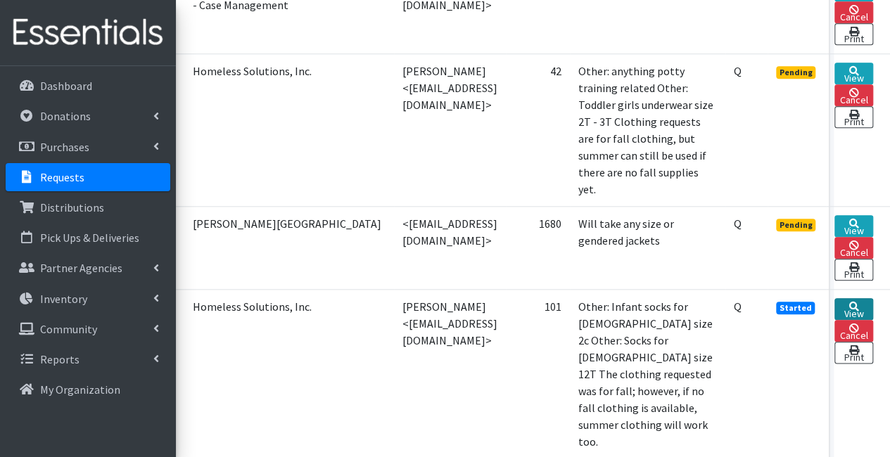 This screenshot has width=890, height=457. I want to click on a: Requests, so click(88, 177).